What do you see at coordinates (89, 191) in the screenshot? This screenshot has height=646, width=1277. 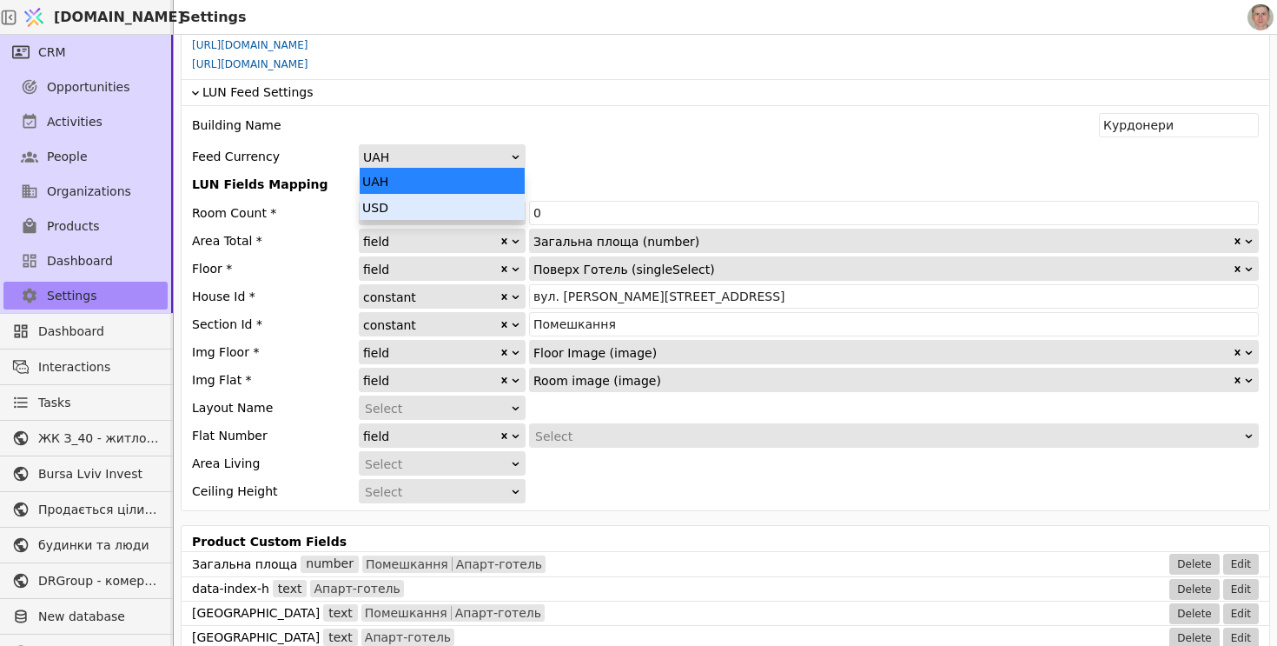 I see `span: Organizations` at bounding box center [89, 191].